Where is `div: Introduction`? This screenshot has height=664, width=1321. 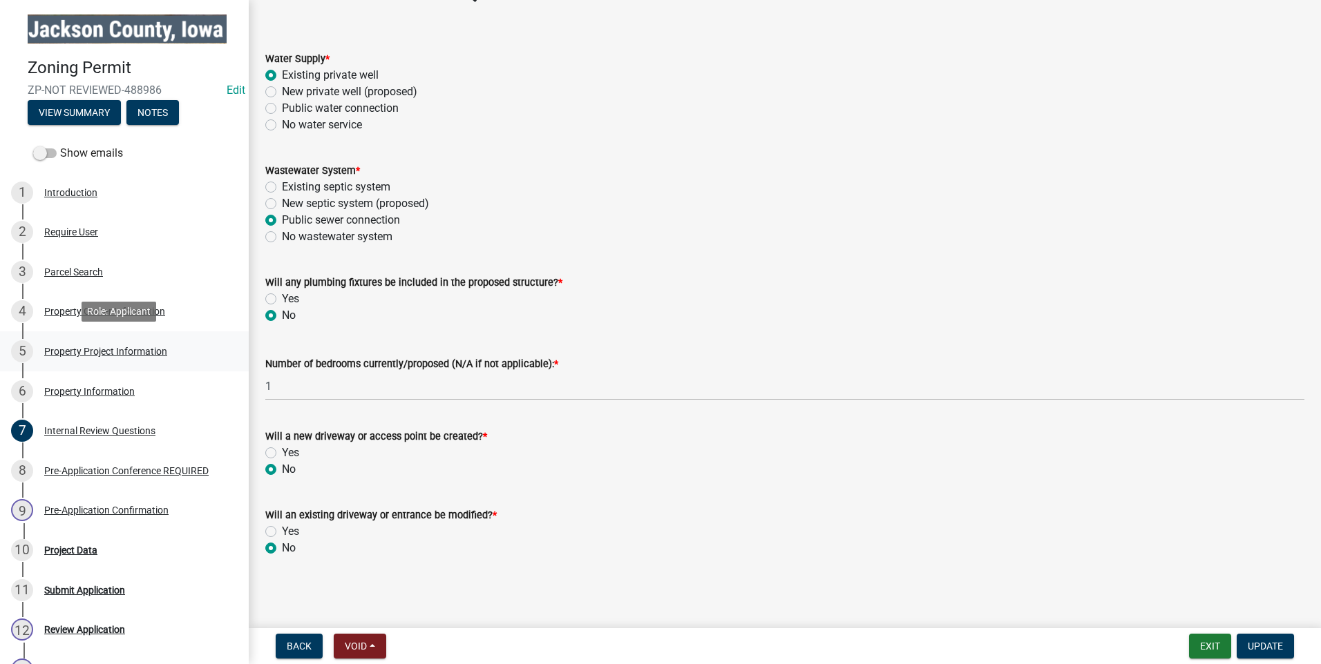 div: Introduction is located at coordinates (70, 193).